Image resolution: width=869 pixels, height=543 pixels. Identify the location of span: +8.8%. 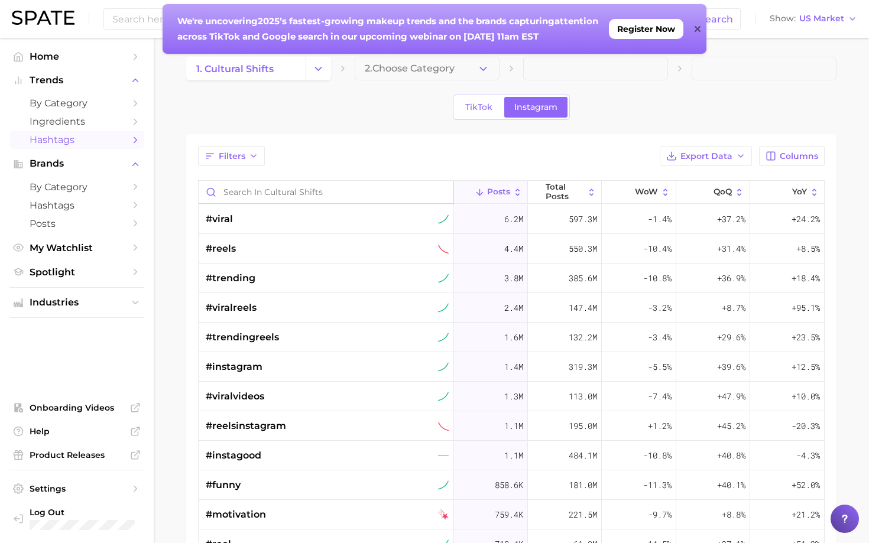
(733, 515).